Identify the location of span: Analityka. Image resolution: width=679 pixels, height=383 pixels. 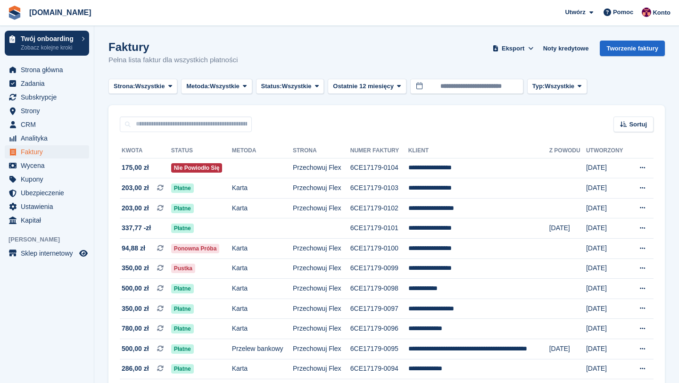
(49, 138).